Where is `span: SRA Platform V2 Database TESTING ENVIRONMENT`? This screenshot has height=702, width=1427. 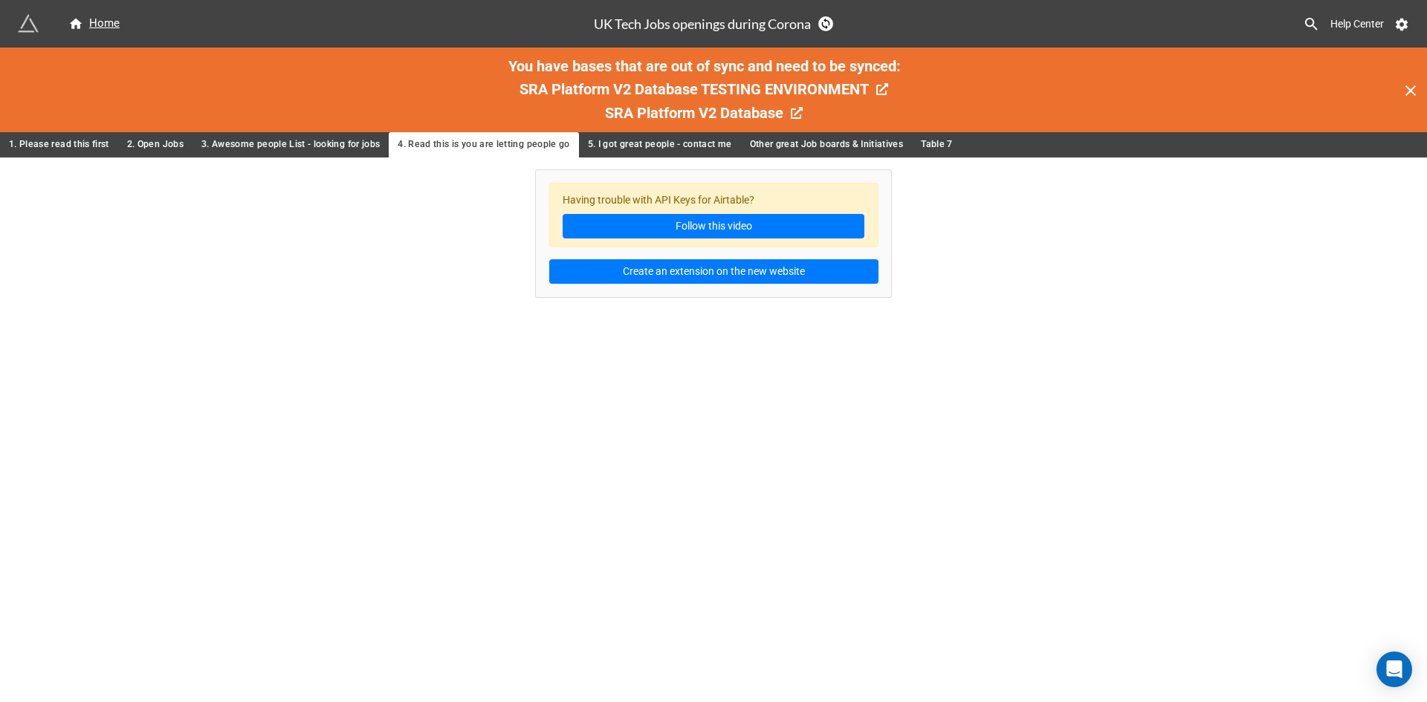
span: SRA Platform V2 Database TESTING ENVIRONMENT is located at coordinates (694, 89).